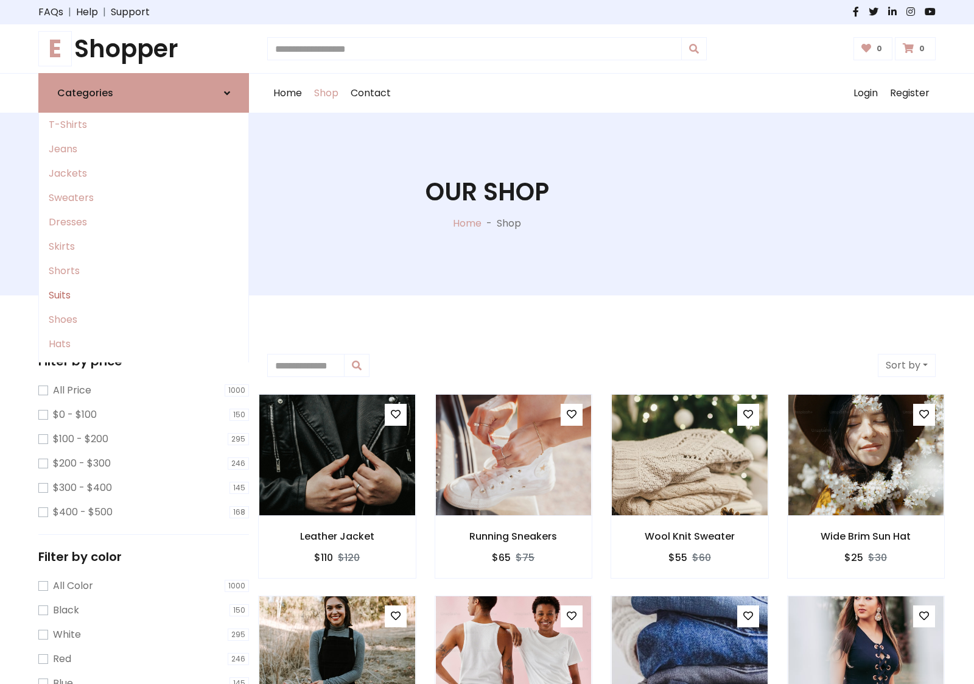 This screenshot has height=684, width=974. I want to click on a: Shoes, so click(144, 320).